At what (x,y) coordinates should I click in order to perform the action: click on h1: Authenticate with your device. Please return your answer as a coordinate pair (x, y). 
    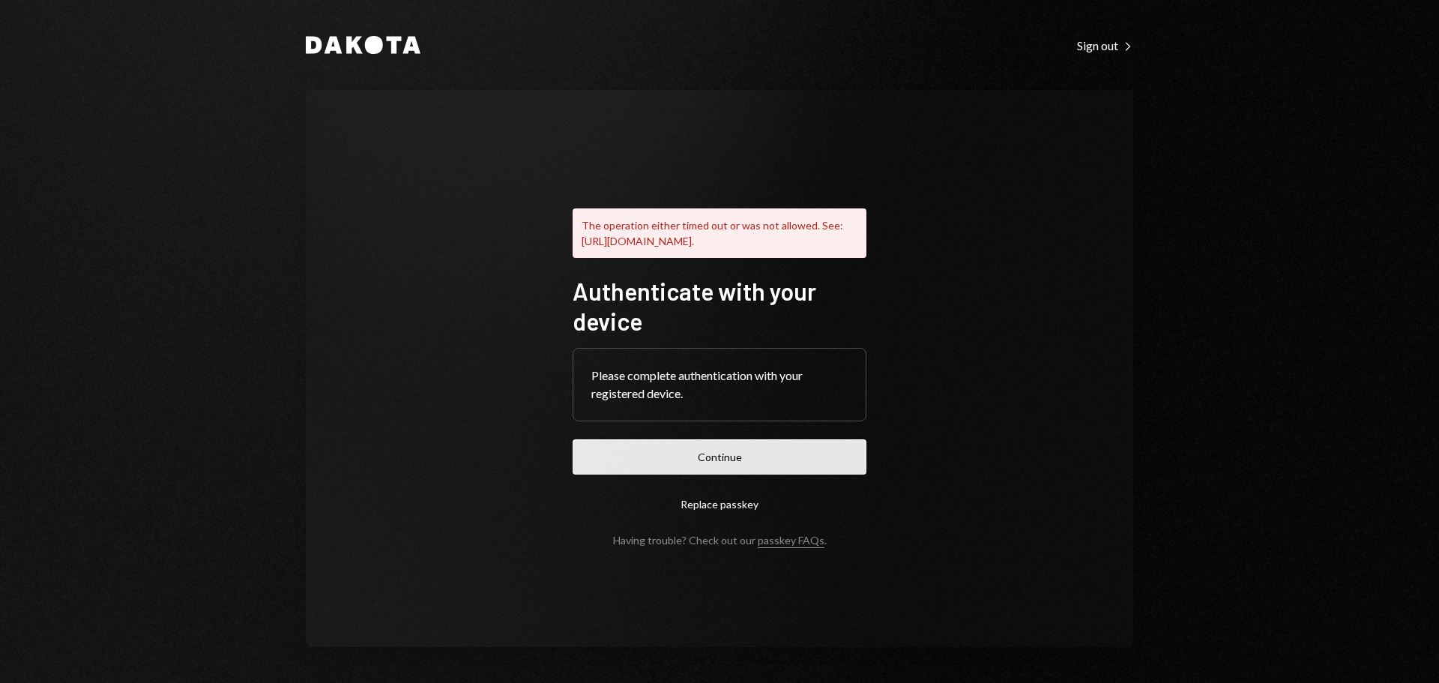
    Looking at the image, I should click on (720, 306).